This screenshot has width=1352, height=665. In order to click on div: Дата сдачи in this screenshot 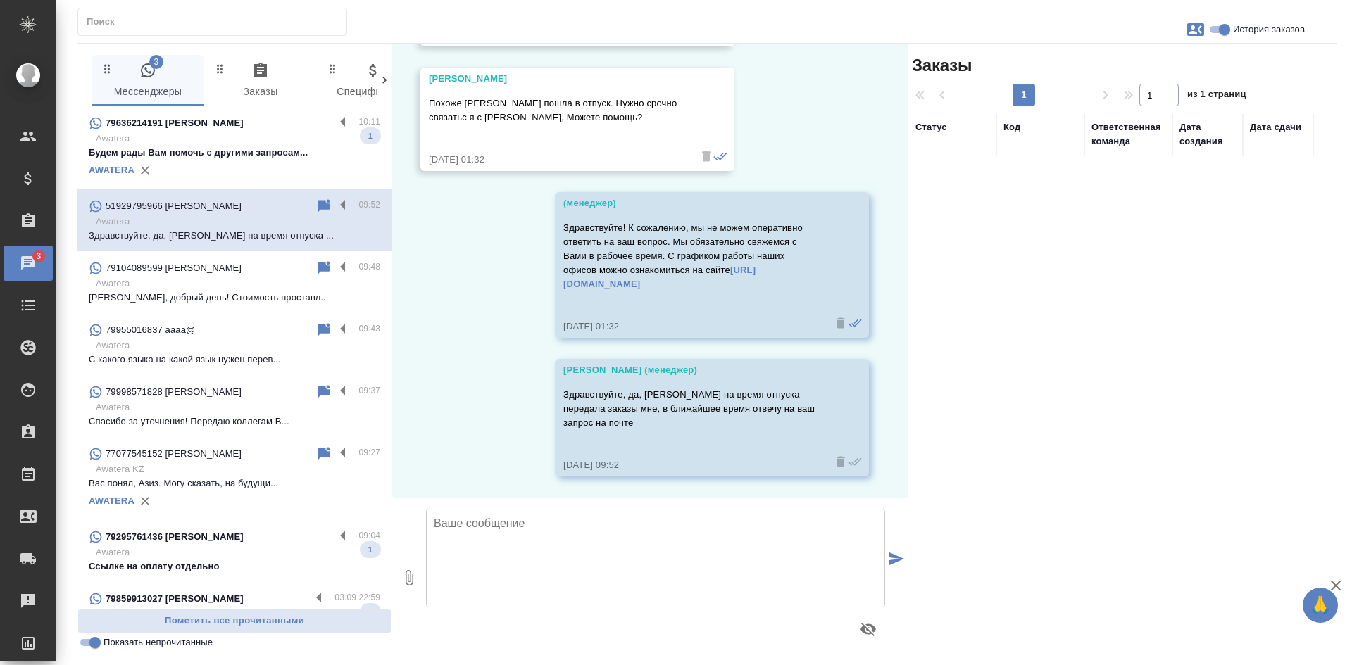, I will do `click(1275, 127)`.